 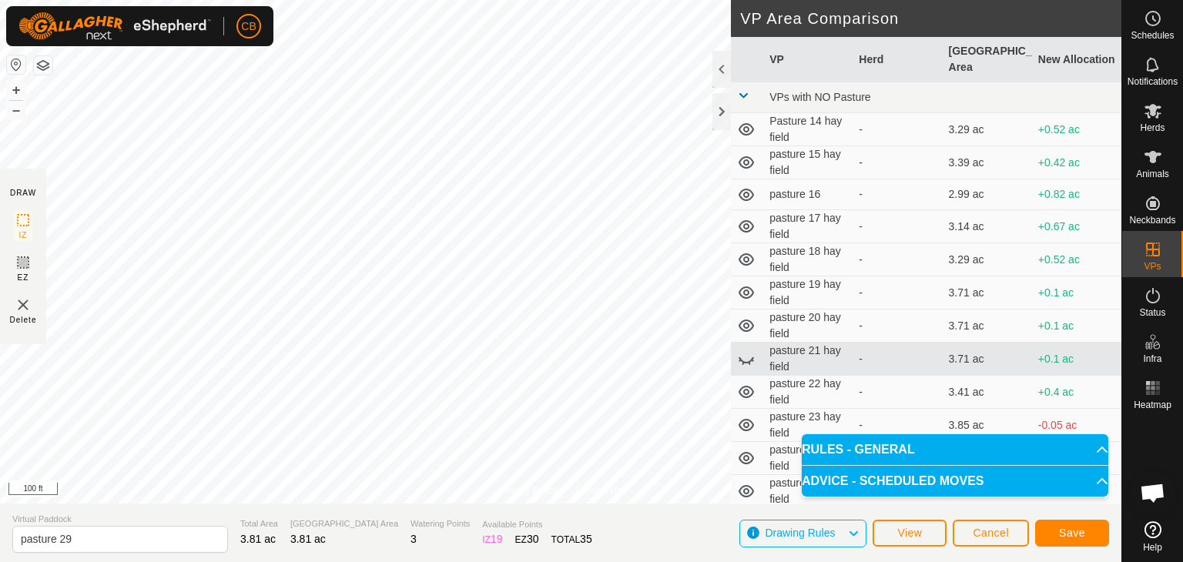 What do you see at coordinates (987, 163) in the screenshot?
I see `td: 3.39 ac` at bounding box center [987, 163].